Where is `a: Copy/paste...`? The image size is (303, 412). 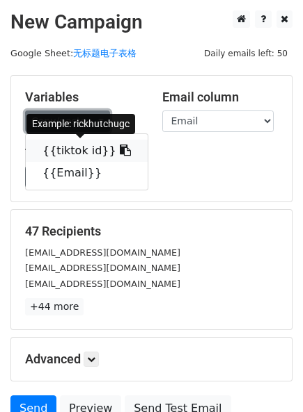
a: Copy/paste... is located at coordinates (67, 121).